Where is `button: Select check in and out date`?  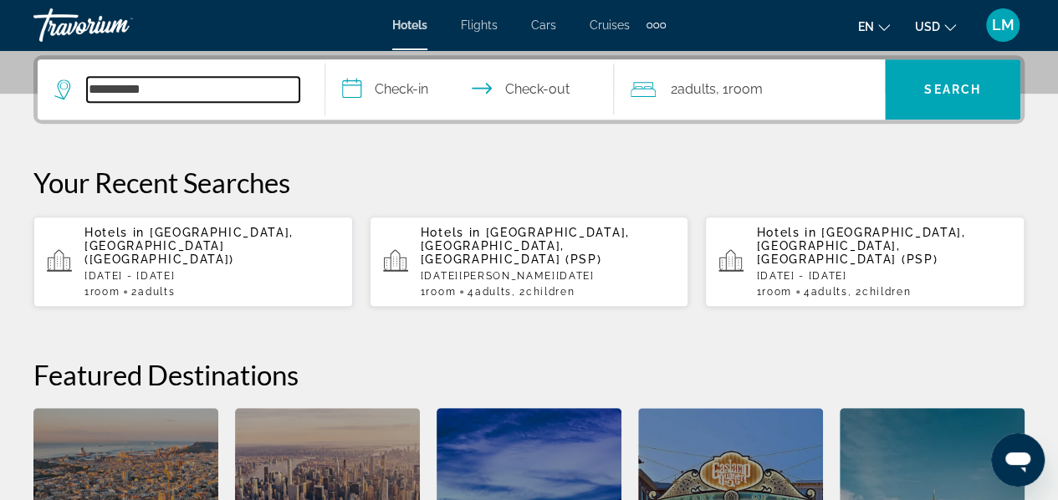
button: Select check in and out date is located at coordinates (469, 90).